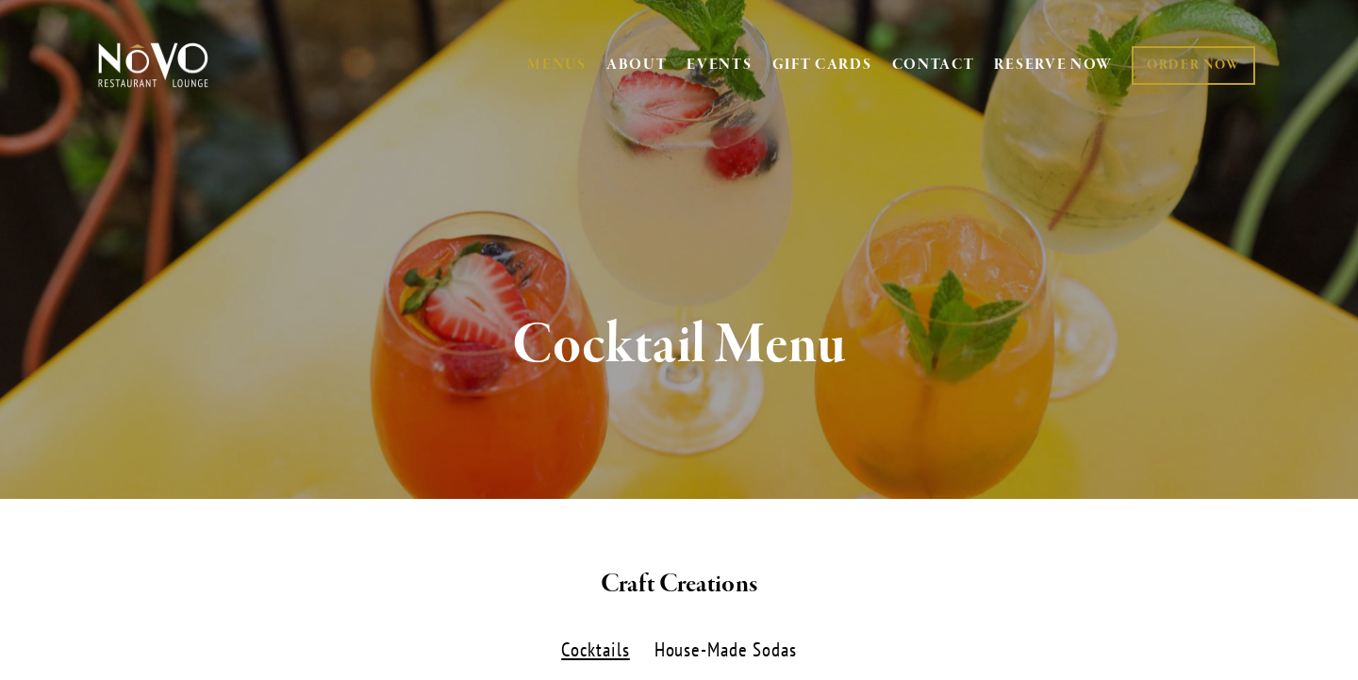 This screenshot has height=680, width=1358. I want to click on a: RESERVE NOW, so click(1054, 65).